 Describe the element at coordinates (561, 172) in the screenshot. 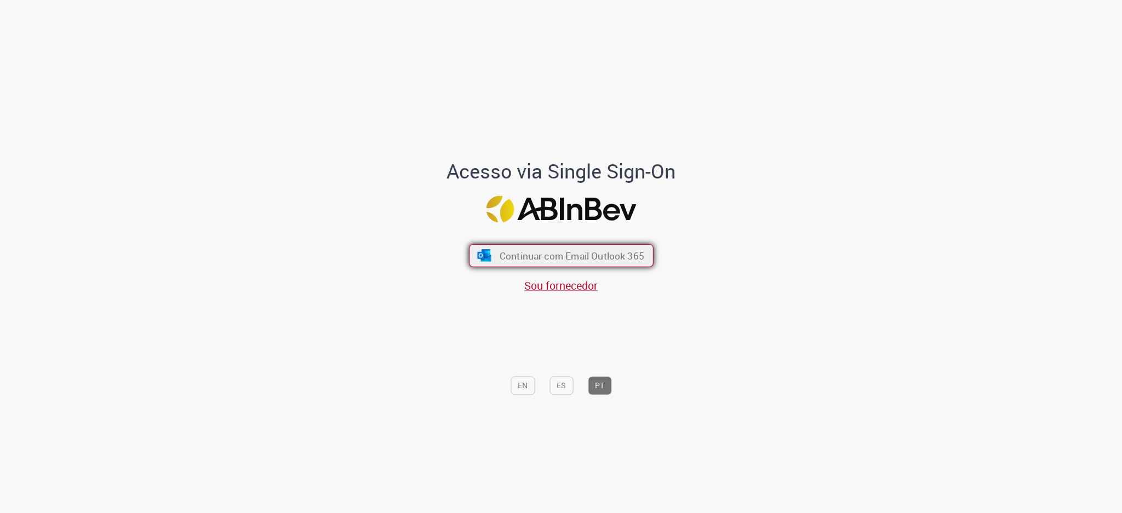

I see `h1: Acesso via Single Sign-On` at that location.